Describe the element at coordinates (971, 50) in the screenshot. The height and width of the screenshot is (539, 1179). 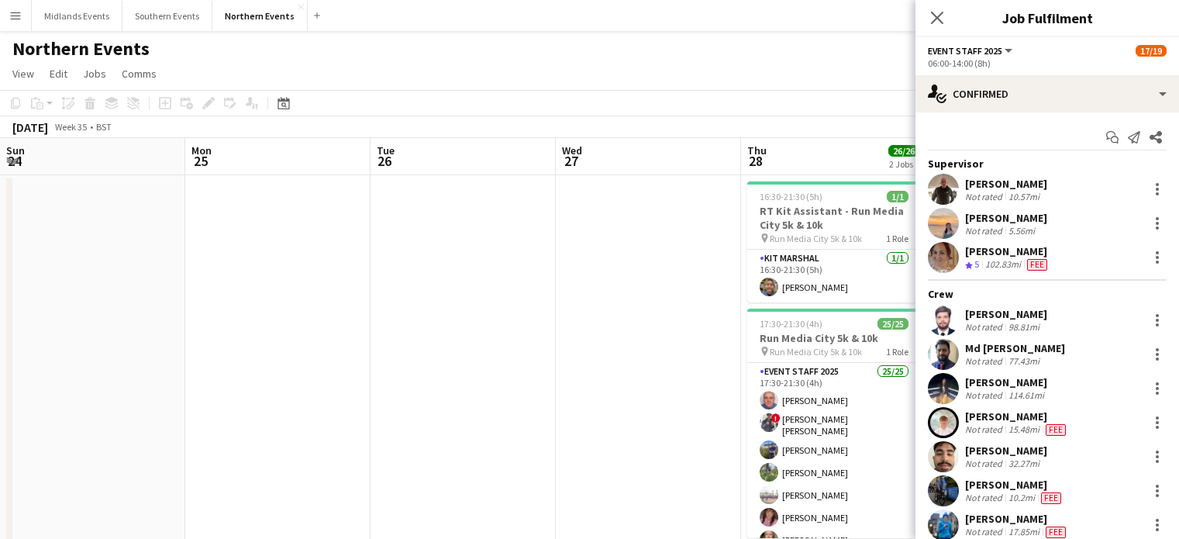
I see `button: Event Staff 2025` at that location.